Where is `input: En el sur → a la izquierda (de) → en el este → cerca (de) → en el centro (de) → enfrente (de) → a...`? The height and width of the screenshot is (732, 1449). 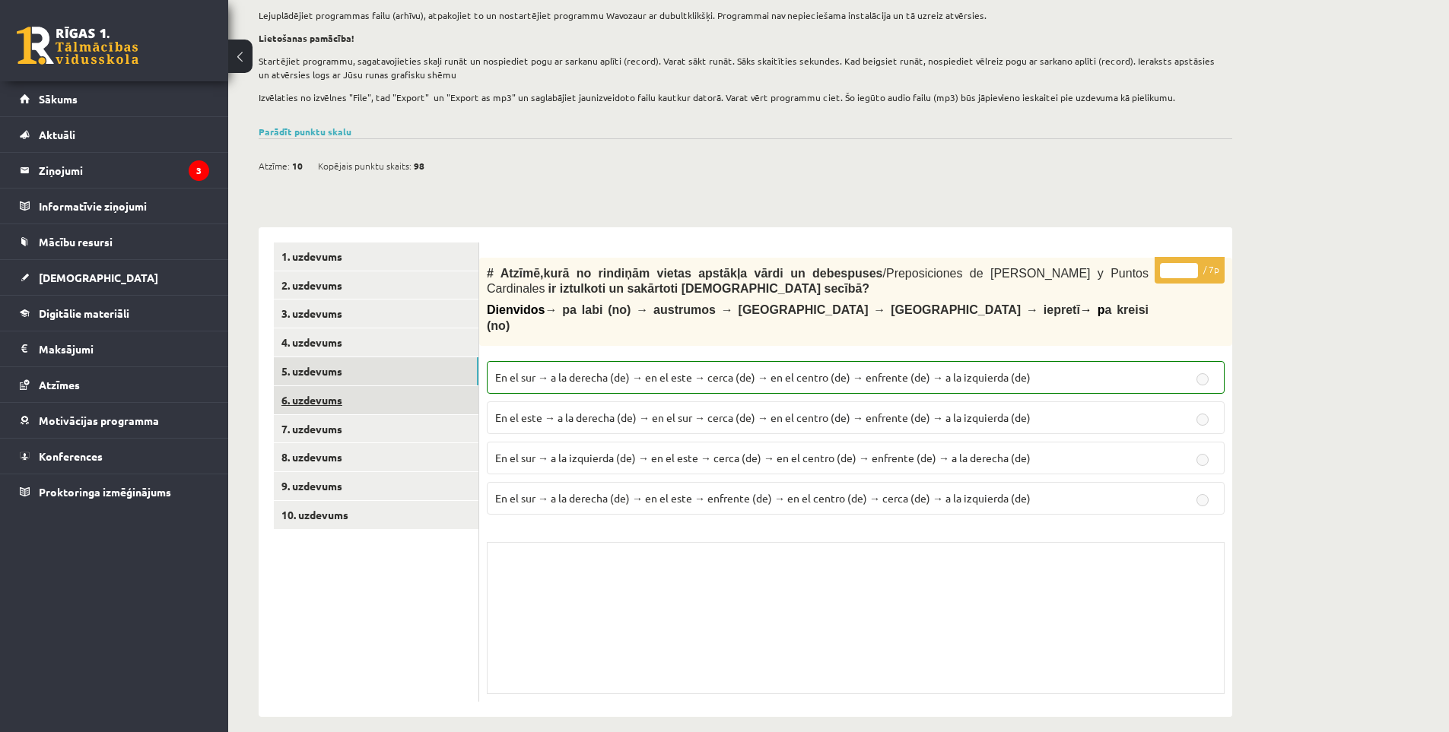 input: En el sur → a la izquierda (de) → en el este → cerca (de) → en el centro (de) → enfrente (de) → a... is located at coordinates (1203, 460).